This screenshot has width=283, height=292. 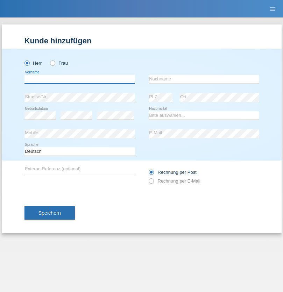 What do you see at coordinates (151, 174) in the screenshot?
I see `input: Rechnung per Post` at bounding box center [151, 174].